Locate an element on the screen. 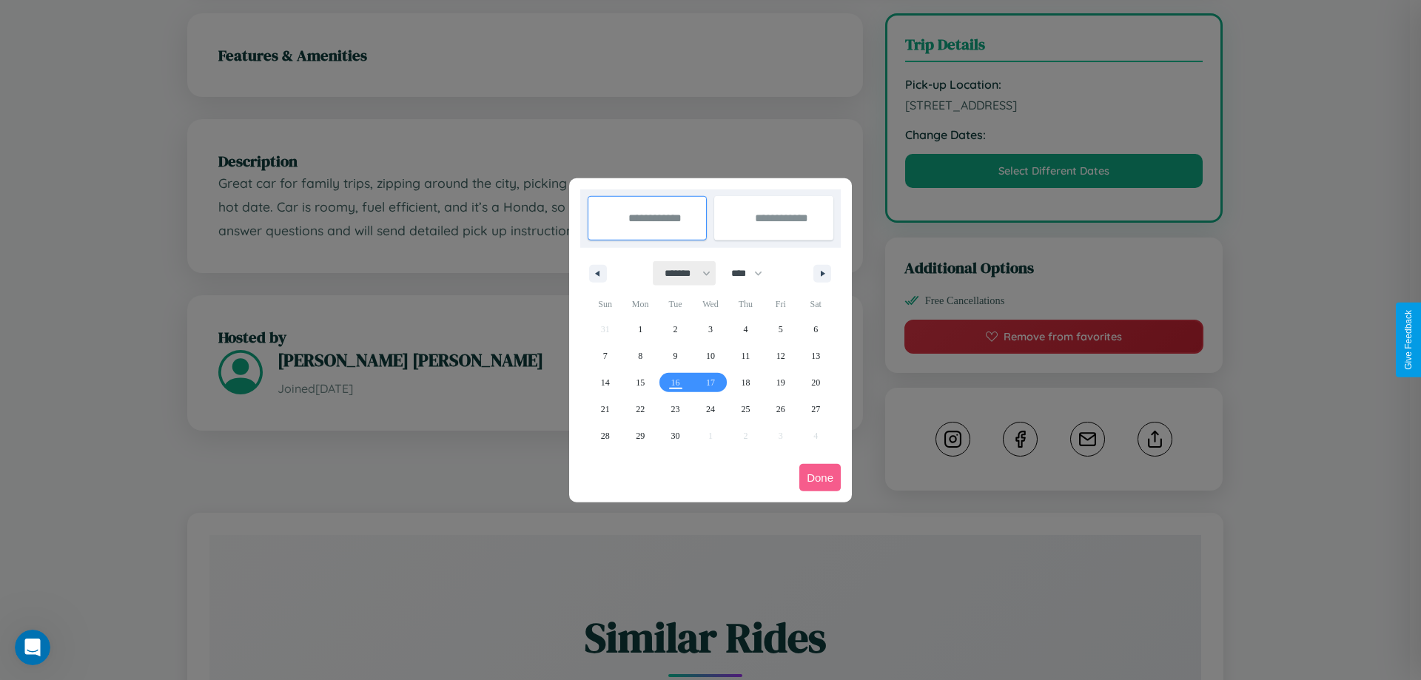 This screenshot has height=680, width=1421. span: 17 is located at coordinates (710, 383).